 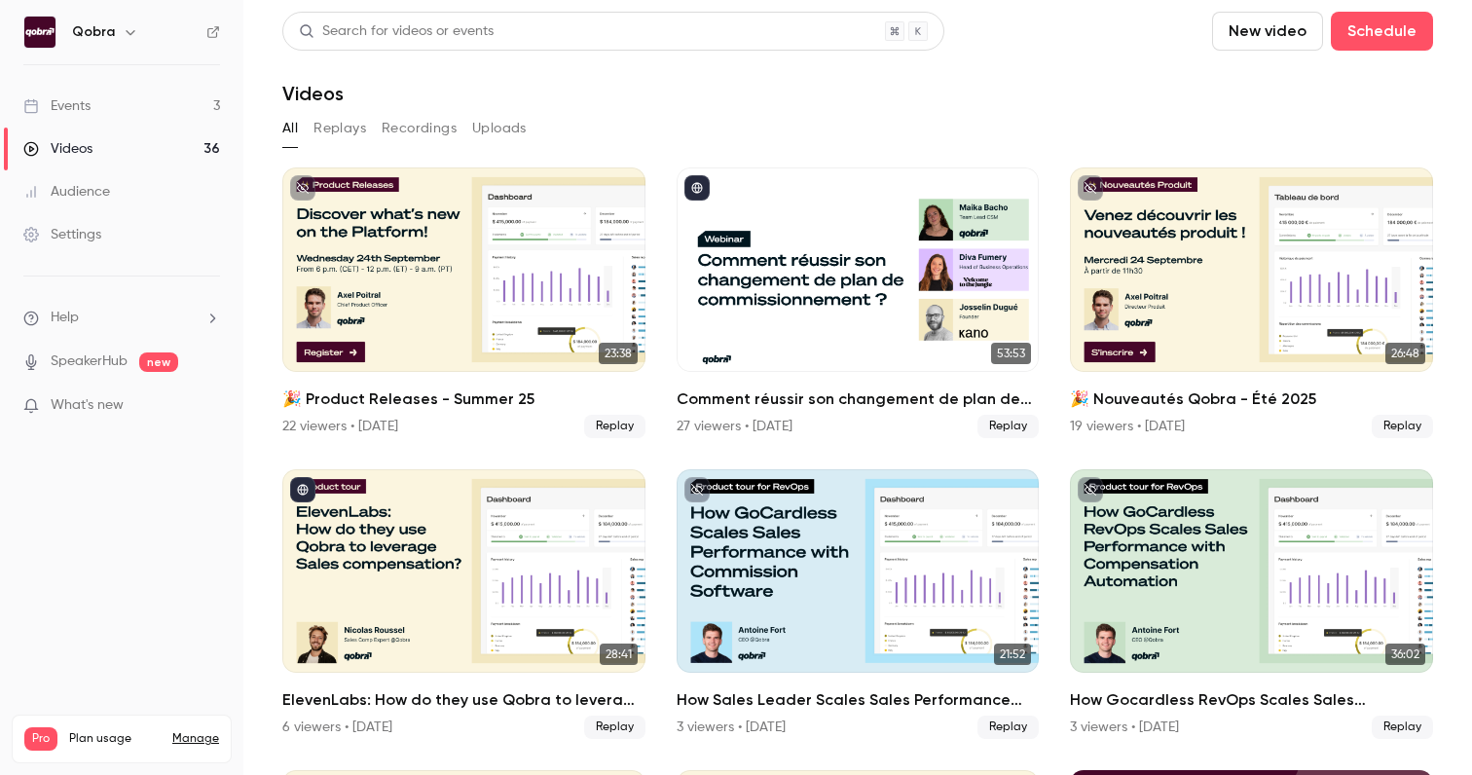 What do you see at coordinates (40, 32) in the screenshot?
I see `img: Qobra` at bounding box center [40, 32].